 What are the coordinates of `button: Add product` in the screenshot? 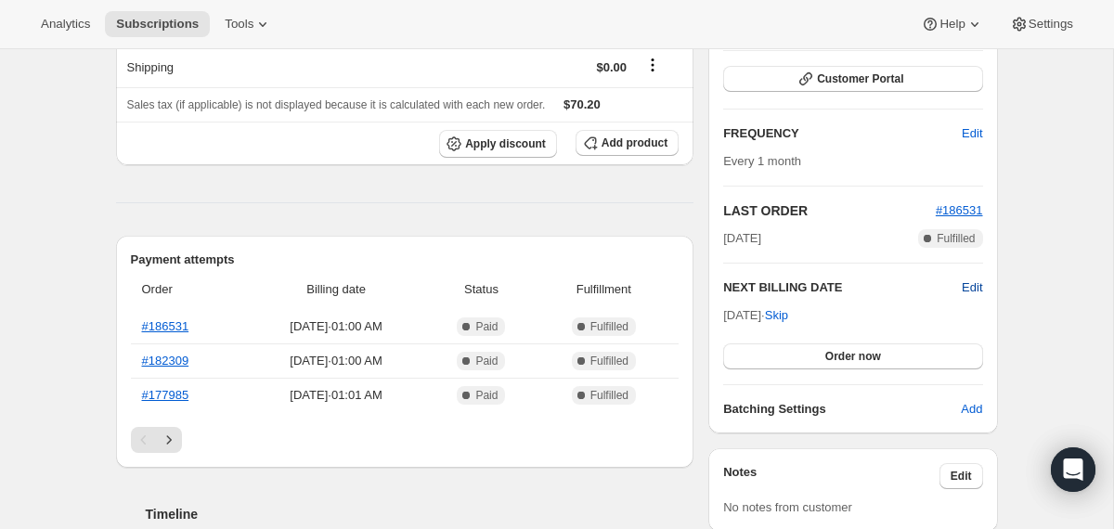 It's located at (627, 143).